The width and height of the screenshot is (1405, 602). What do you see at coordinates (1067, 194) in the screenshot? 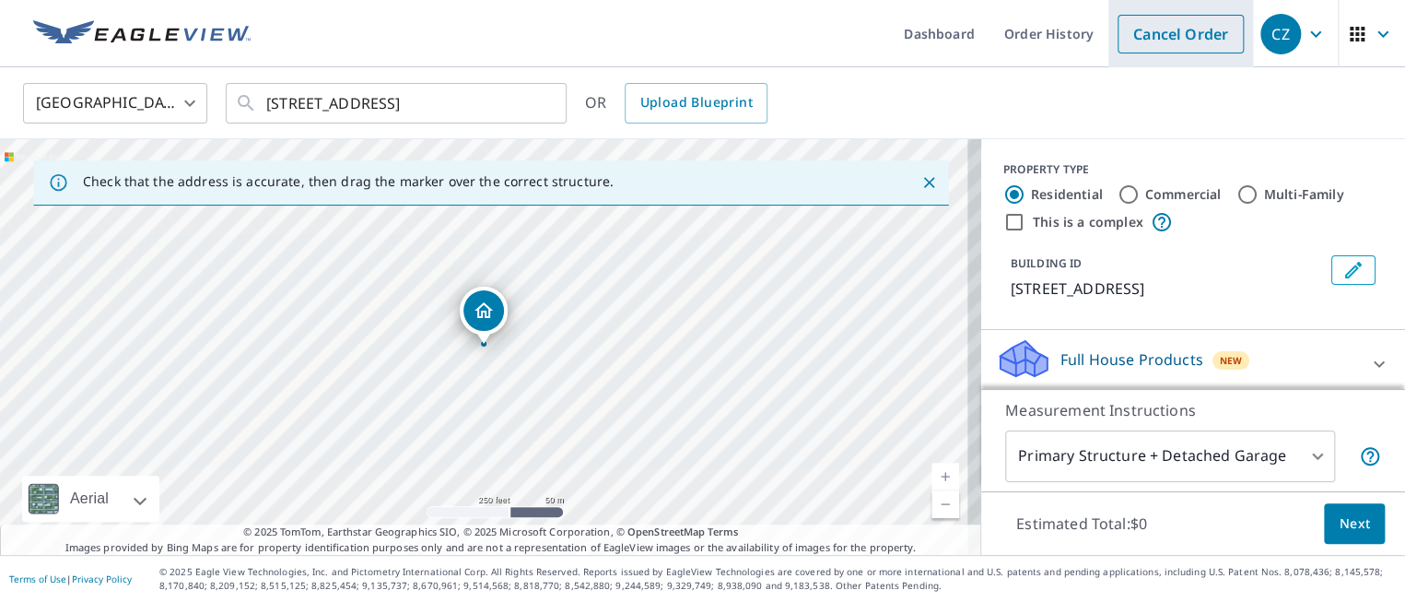
I see `label: Residential` at bounding box center [1067, 194].